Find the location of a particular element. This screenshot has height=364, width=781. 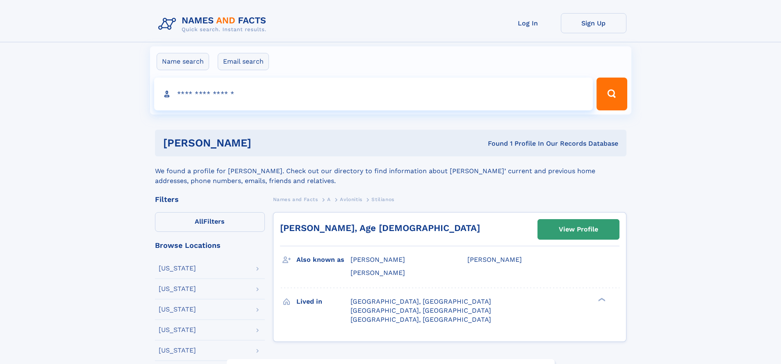

a: Names and Facts is located at coordinates (296, 199).